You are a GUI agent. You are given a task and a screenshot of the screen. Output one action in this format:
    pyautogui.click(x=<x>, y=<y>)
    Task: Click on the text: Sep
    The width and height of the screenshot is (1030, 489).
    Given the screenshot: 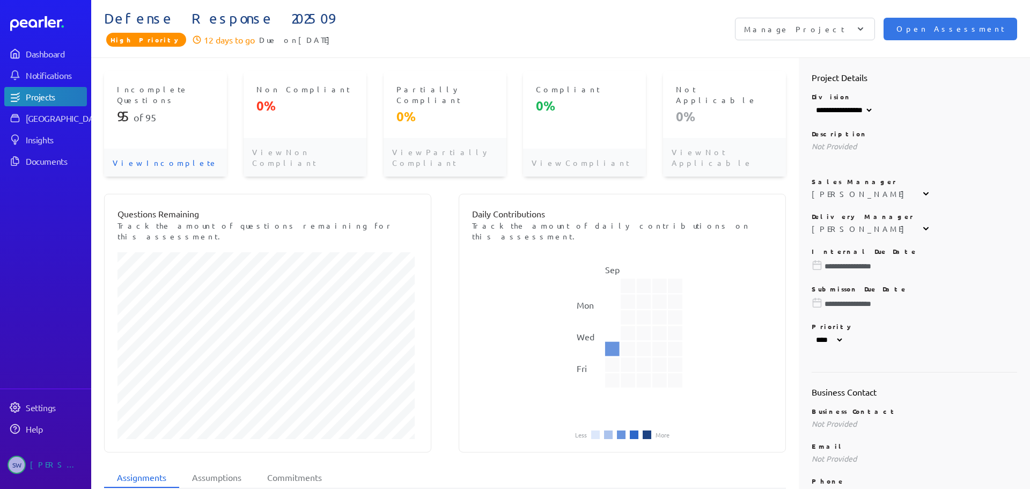 What is the action you would take?
    pyautogui.click(x=612, y=269)
    